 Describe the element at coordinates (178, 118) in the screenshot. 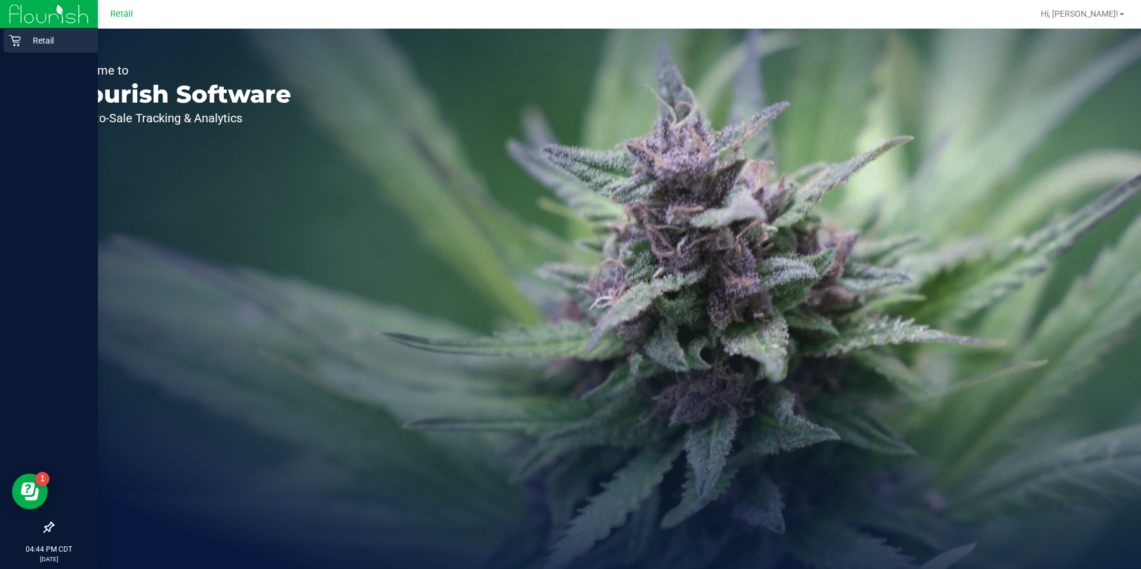

I see `p: Seed-to-Sale Tracking & Analytics` at that location.